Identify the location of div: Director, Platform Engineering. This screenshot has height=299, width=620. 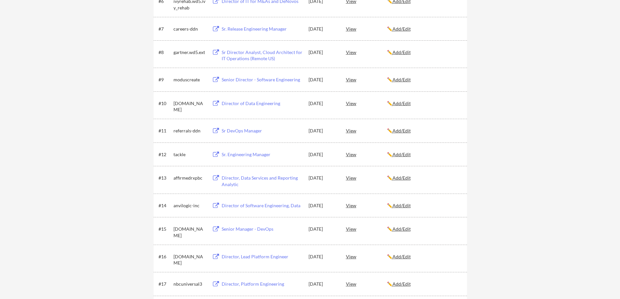
(262, 284).